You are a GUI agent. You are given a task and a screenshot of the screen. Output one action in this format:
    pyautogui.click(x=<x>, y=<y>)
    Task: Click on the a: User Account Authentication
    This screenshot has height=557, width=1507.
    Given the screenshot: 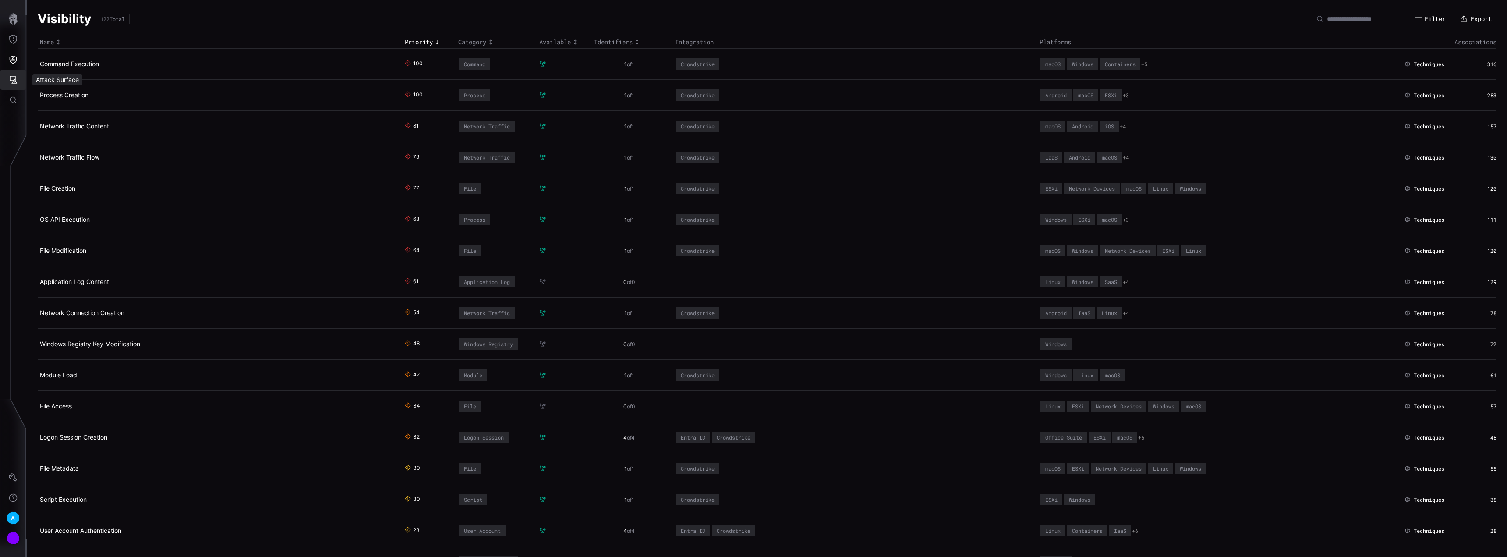 What is the action you would take?
    pyautogui.click(x=81, y=530)
    